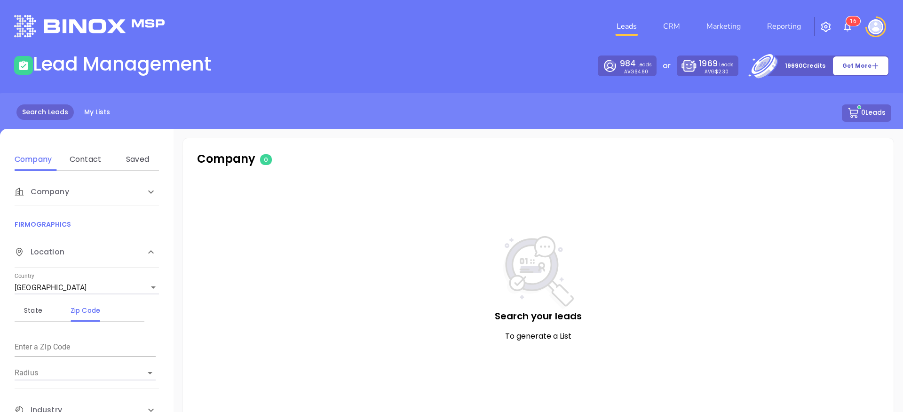 Image resolution: width=903 pixels, height=412 pixels. I want to click on label: Country, so click(24, 277).